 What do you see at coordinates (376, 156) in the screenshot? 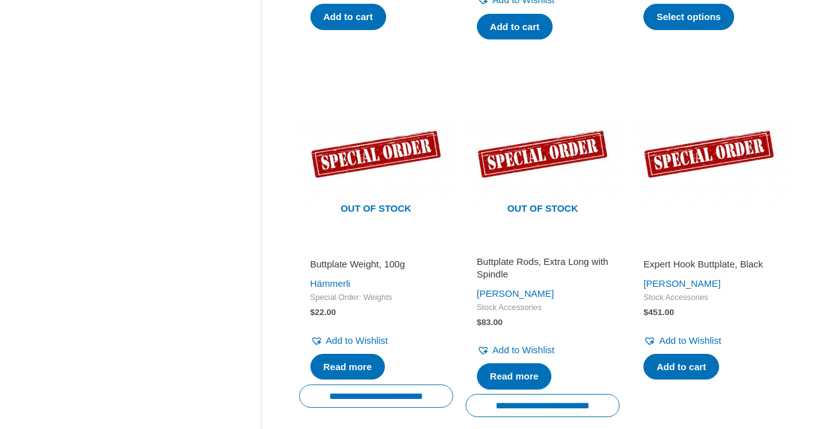
I see `img: Buttplate Weight, 100g` at bounding box center [376, 156].